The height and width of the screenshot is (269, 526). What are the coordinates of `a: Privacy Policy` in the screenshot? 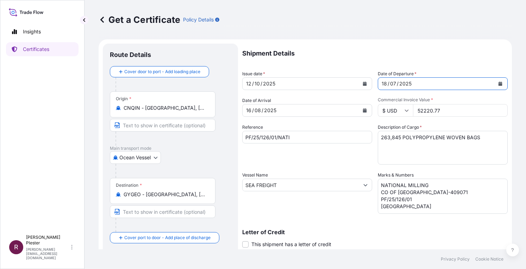 It's located at (455, 259).